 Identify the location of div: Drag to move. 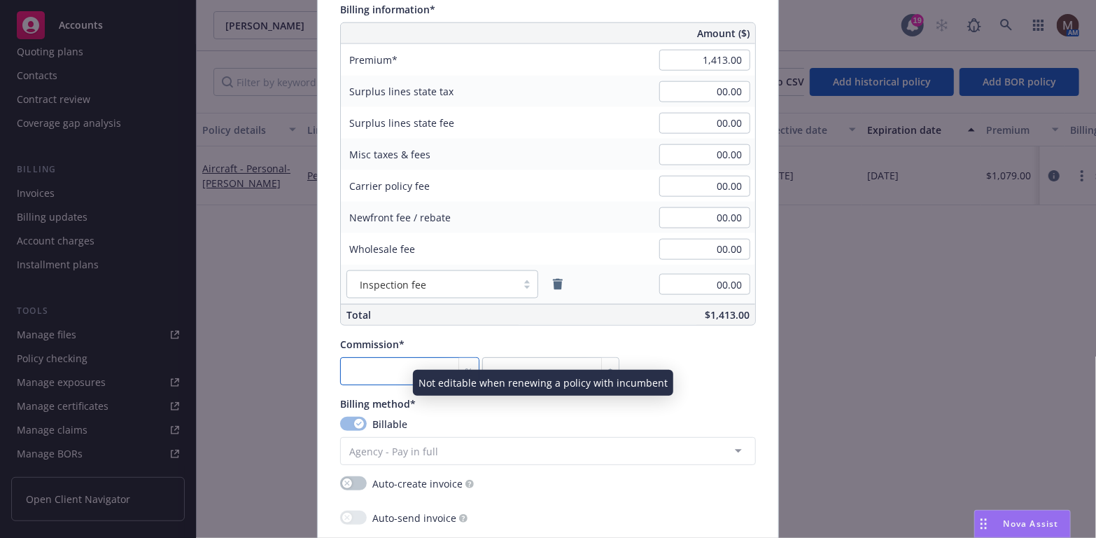
(984, 524).